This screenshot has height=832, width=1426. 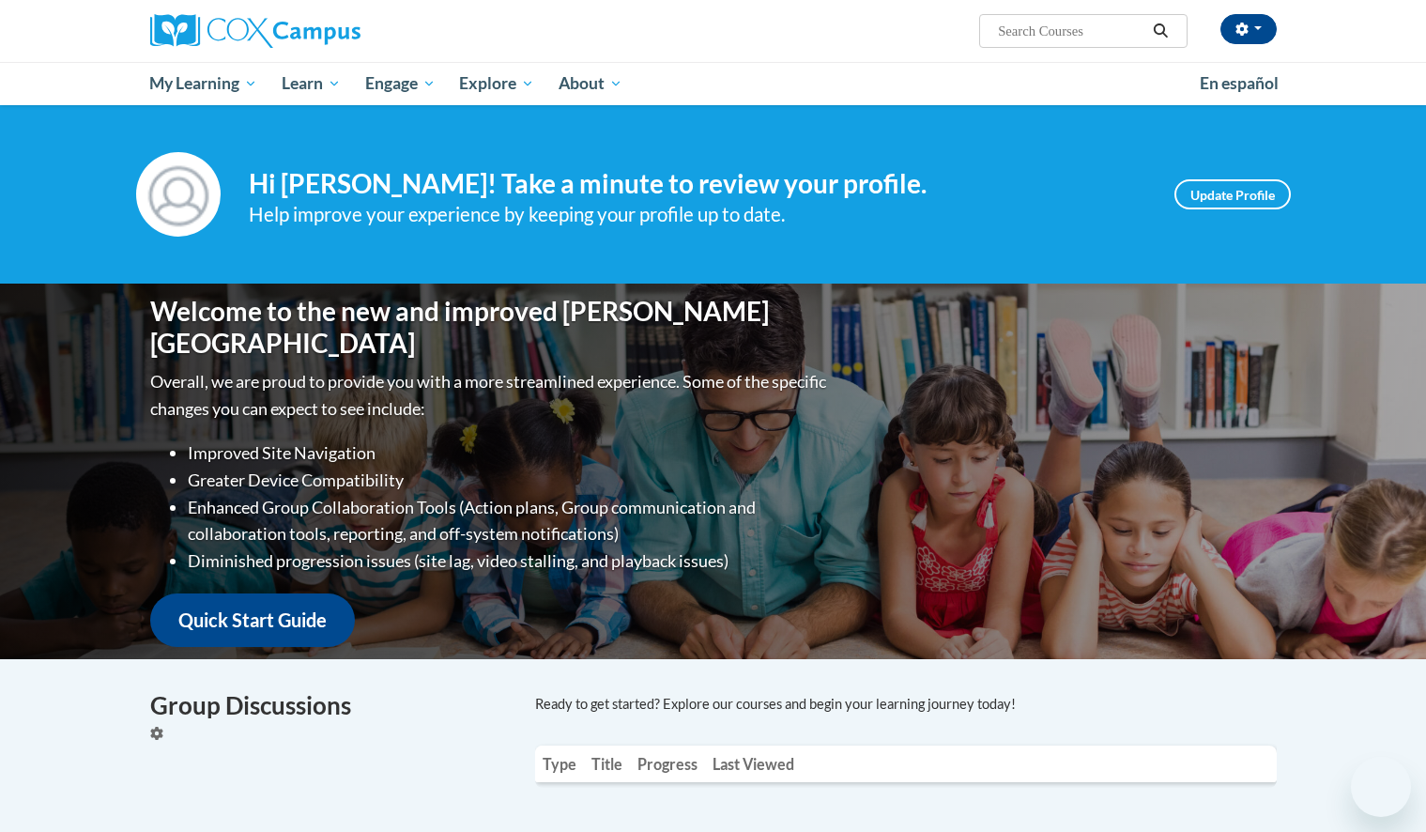 I want to click on img: Profile Image, so click(x=178, y=194).